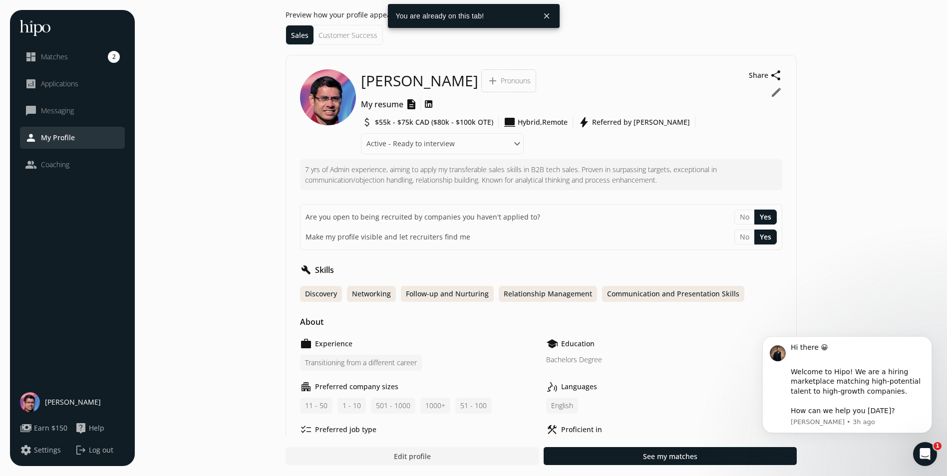 This screenshot has height=476, width=947. What do you see at coordinates (552, 344) in the screenshot?
I see `span: school` at bounding box center [552, 344].